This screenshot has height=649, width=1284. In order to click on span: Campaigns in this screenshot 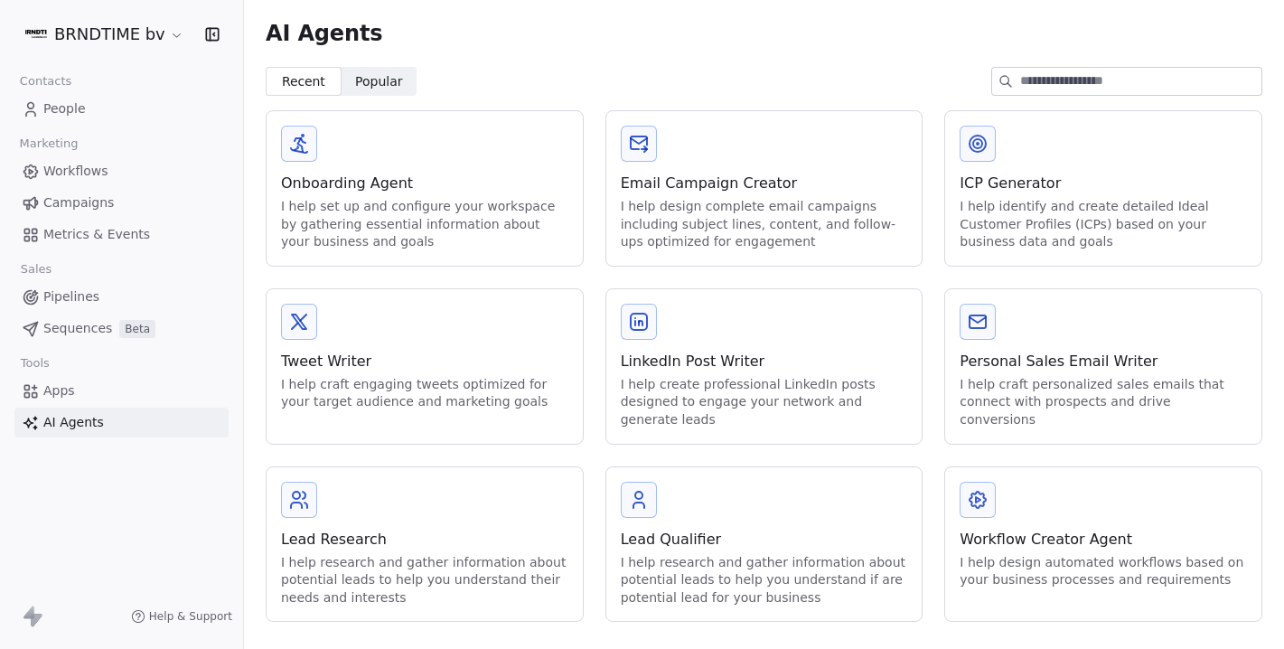, I will do `click(79, 202)`.